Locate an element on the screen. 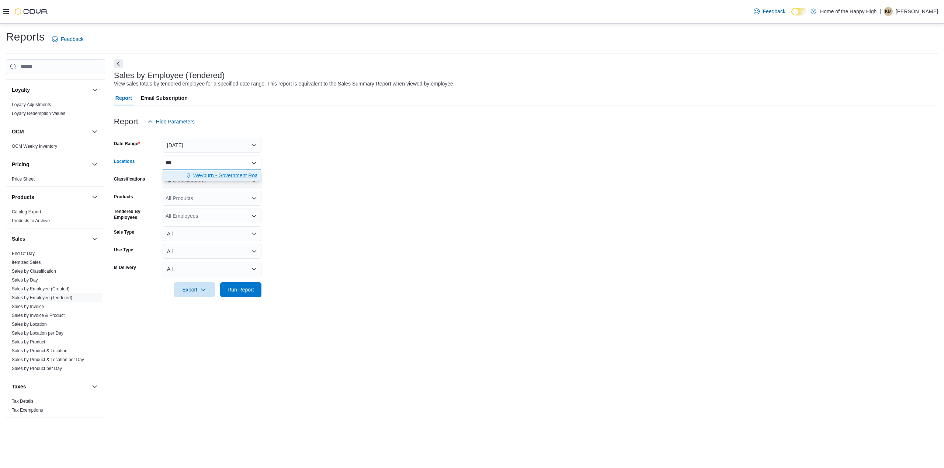 The image size is (944, 468). h3: OCM is located at coordinates (18, 132).